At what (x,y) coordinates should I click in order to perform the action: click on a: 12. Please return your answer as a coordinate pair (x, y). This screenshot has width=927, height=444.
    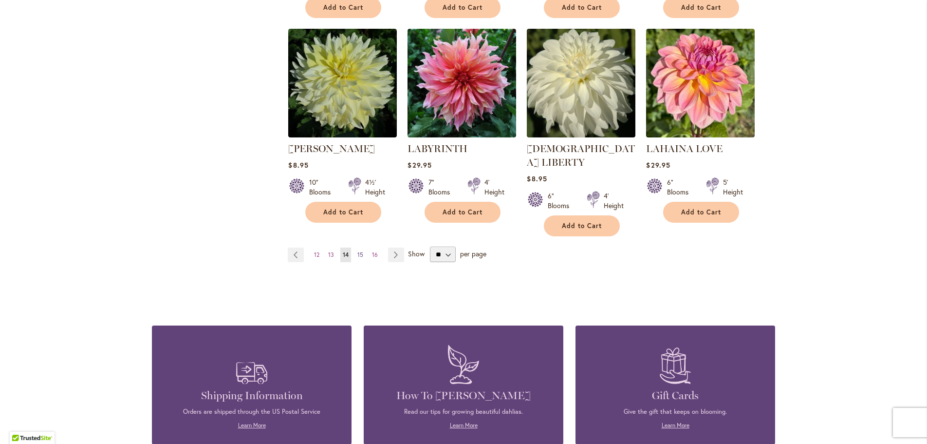
    Looking at the image, I should click on (317, 255).